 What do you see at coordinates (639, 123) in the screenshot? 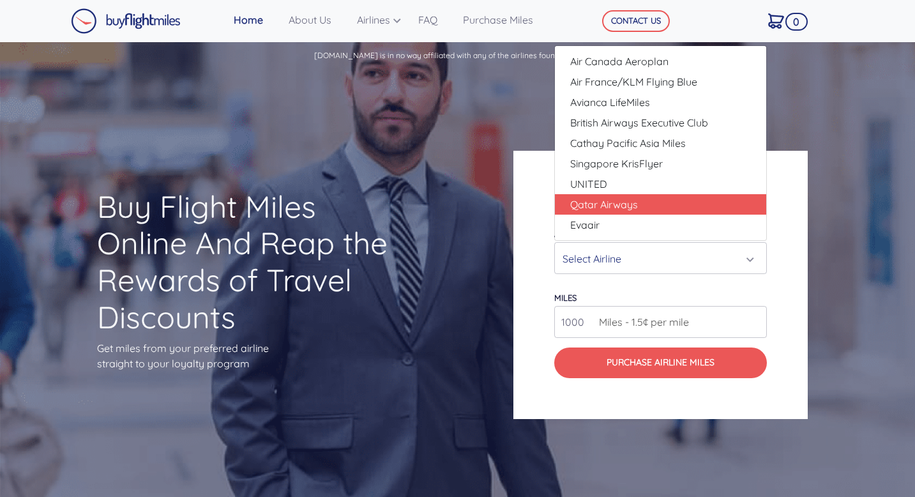
I see `span: British Airways Executive Club` at bounding box center [639, 123].